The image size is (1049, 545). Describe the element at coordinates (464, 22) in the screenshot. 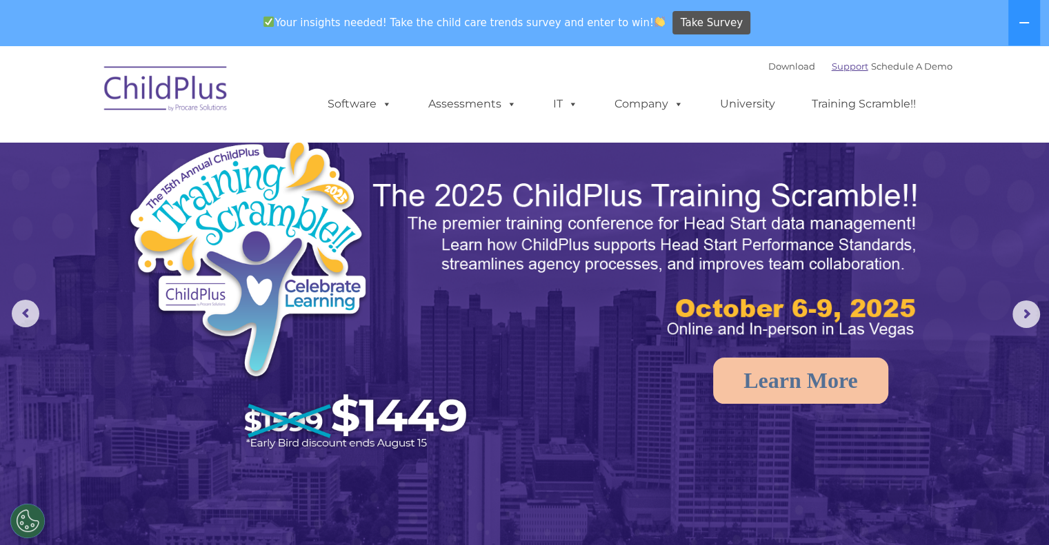

I see `span: Your insights needed! Take the child care trends survey and enter to win!` at that location.